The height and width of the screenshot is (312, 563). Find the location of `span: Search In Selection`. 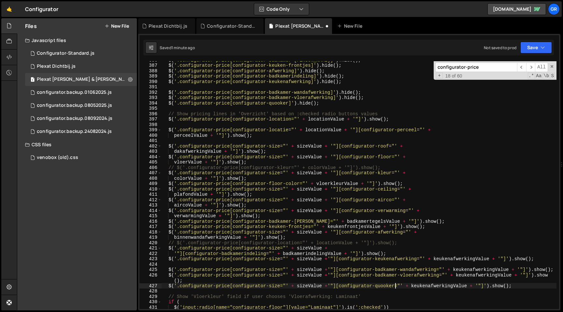

span: Search In Selection is located at coordinates (552, 76).